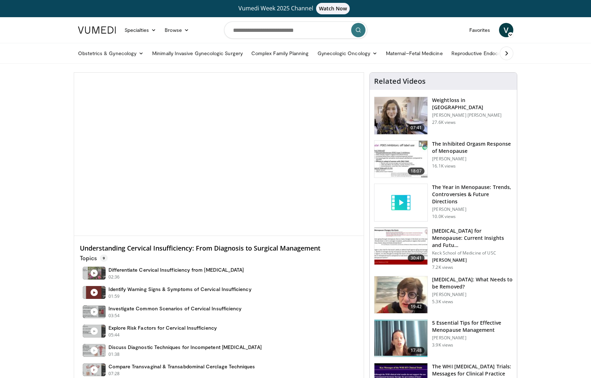  Describe the element at coordinates (416, 350) in the screenshot. I see `span: 17:48` at that location.